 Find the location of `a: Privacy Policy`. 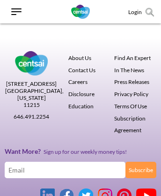

a: Privacy Policy is located at coordinates (131, 94).